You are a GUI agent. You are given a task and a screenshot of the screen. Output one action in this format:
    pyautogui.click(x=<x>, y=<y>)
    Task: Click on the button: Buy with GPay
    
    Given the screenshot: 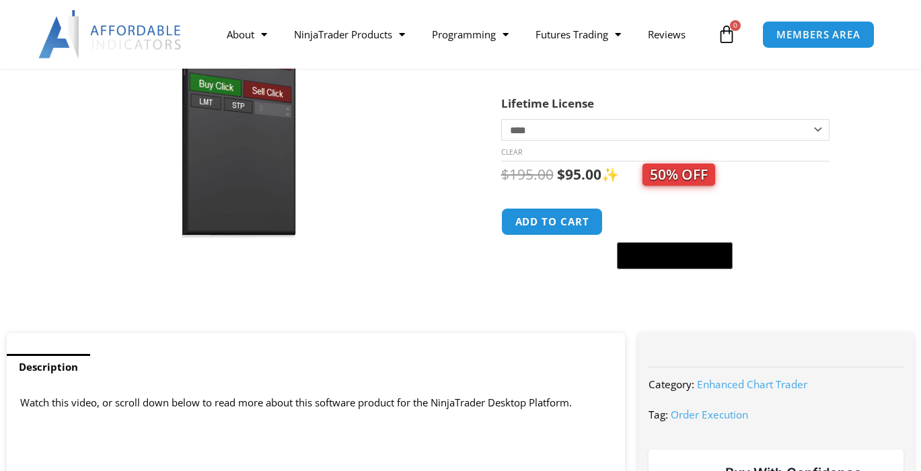 What is the action you would take?
    pyautogui.click(x=674, y=256)
    